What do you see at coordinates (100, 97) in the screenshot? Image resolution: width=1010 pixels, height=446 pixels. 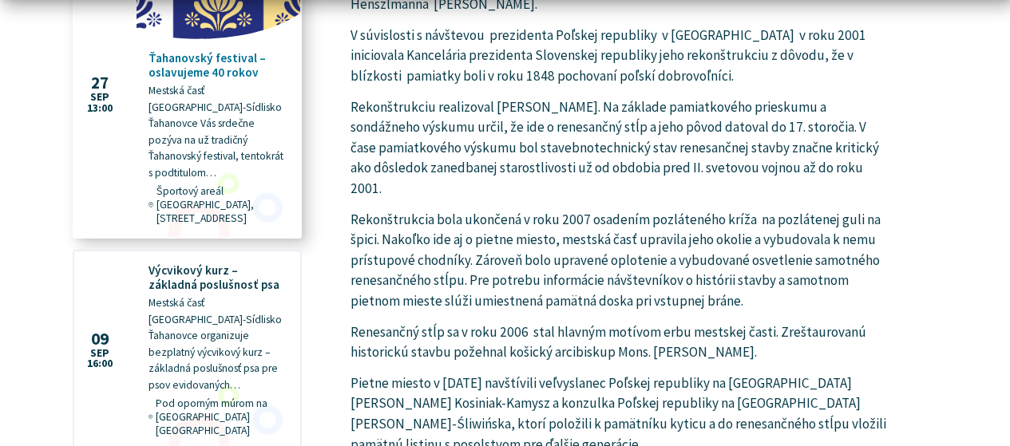 I see `span: sep` at bounding box center [100, 97].